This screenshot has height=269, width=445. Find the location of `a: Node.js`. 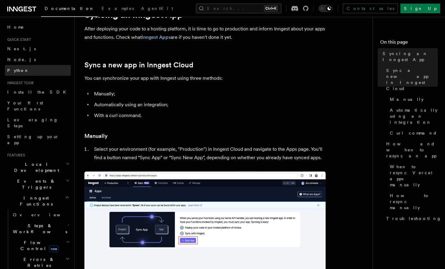

a: Node.js is located at coordinates (38, 60).